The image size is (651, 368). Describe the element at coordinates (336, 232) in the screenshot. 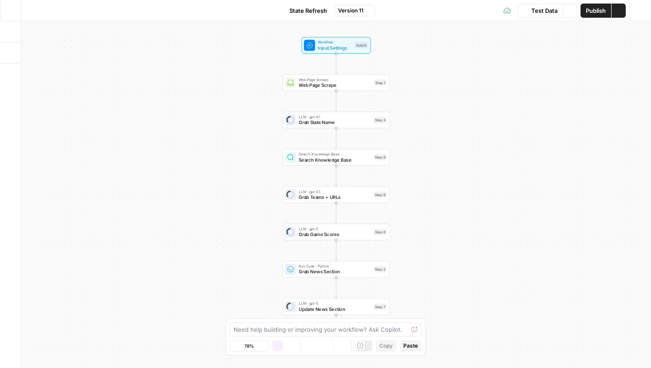

I see `div: LLM · gpt-5Grab Game ScoresStep 6` at that location.